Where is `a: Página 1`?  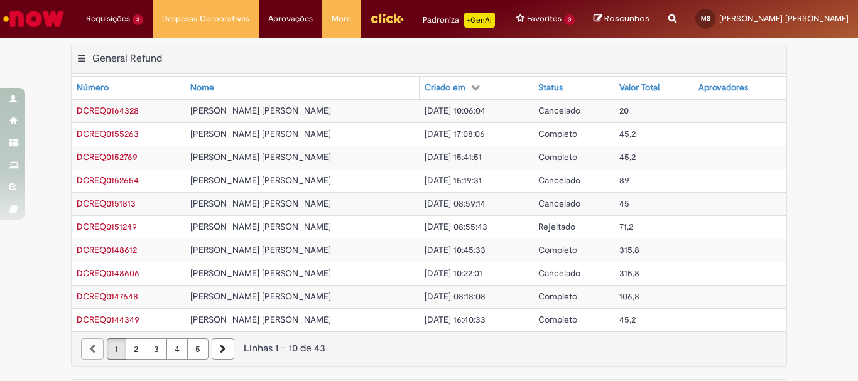
a: Página 1 is located at coordinates (116, 349).